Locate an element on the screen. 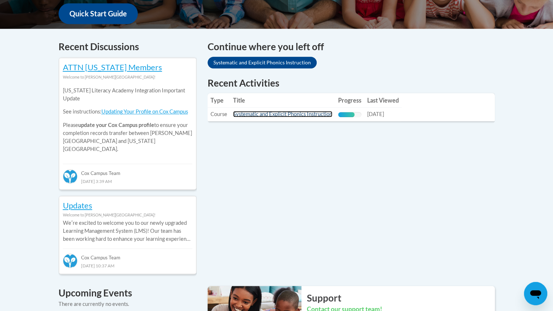 The height and width of the screenshot is (311, 553). th: Type is located at coordinates (219, 100).